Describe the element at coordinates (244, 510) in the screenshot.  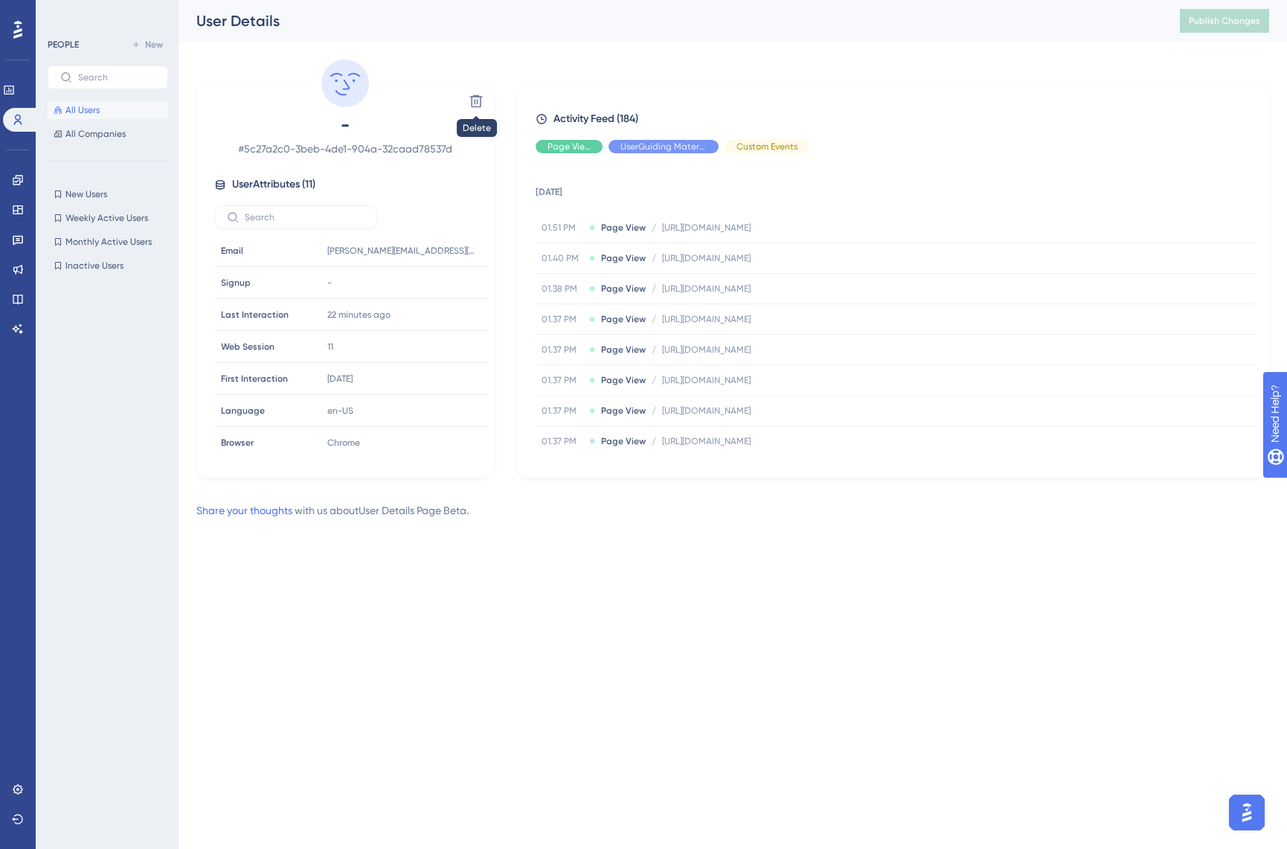
I see `a: Share your thoughts` at that location.